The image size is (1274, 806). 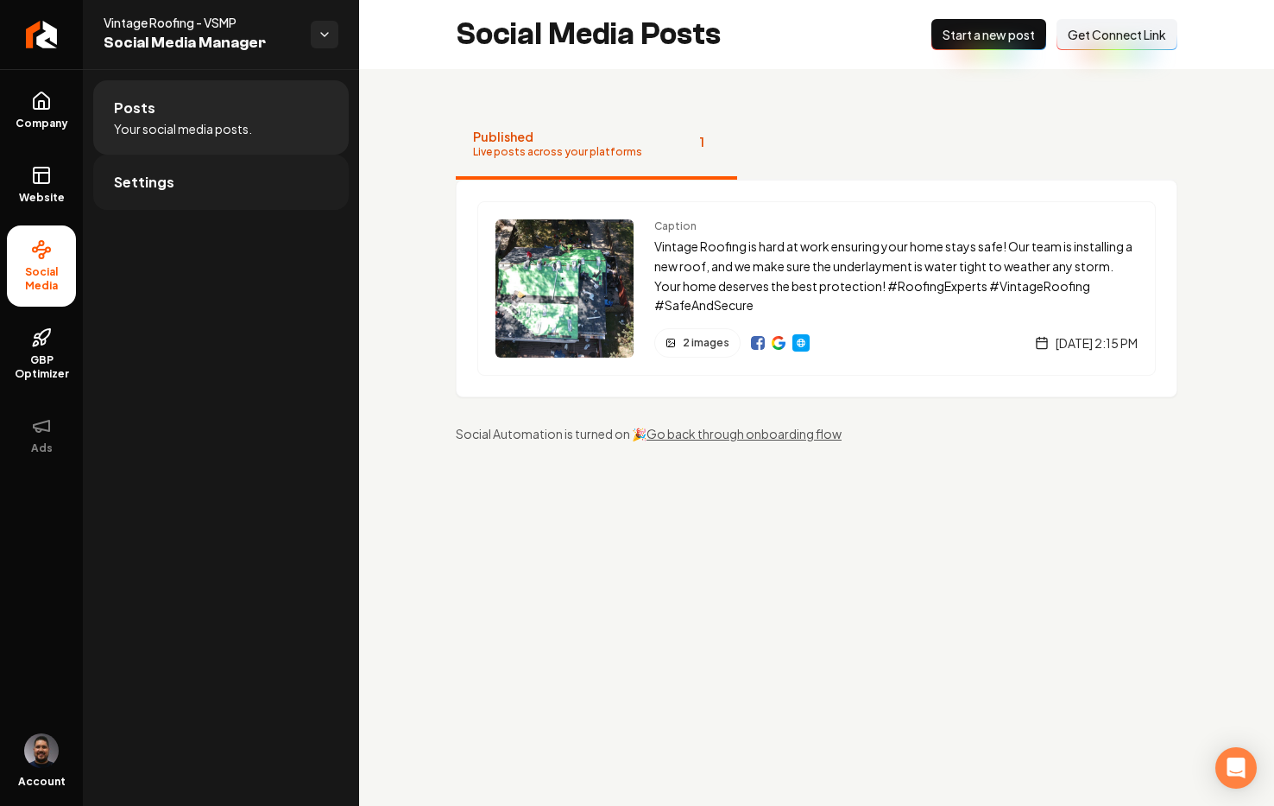 I want to click on span: GBP Optimizer, so click(x=41, y=367).